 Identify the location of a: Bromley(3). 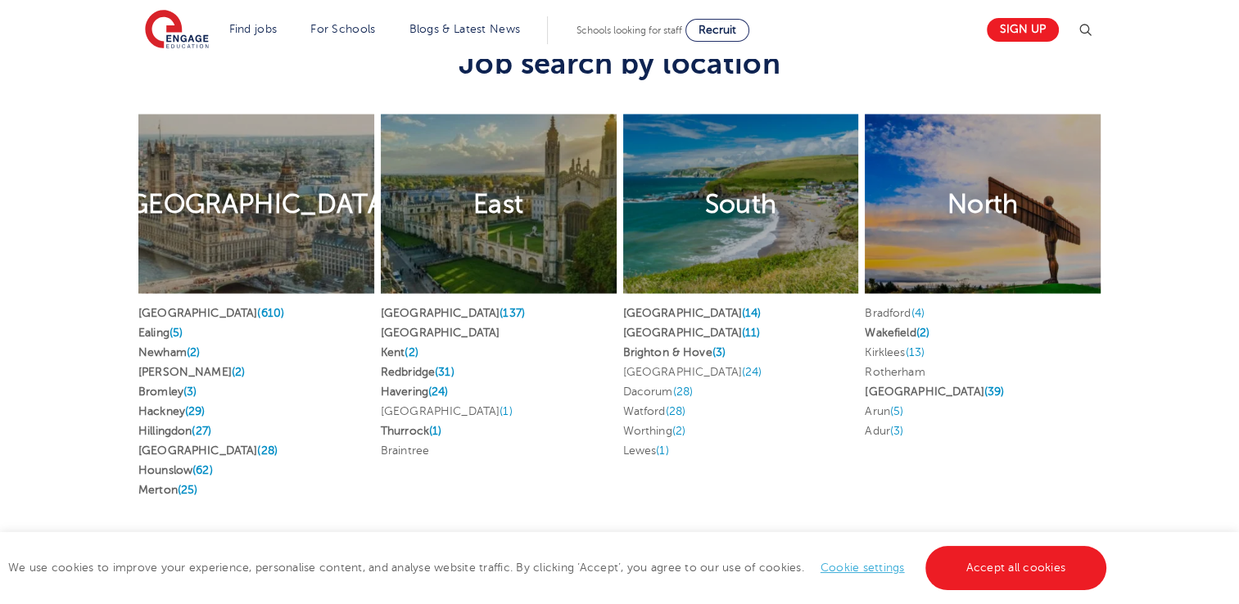
(167, 391).